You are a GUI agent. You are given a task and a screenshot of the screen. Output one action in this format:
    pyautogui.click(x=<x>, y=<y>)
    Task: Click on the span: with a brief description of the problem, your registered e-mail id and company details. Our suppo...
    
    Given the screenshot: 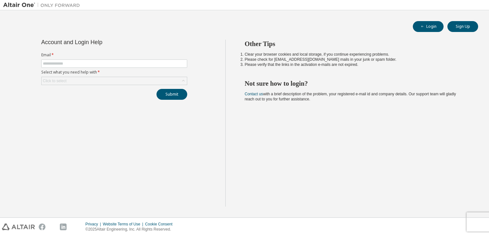 What is the action you would take?
    pyautogui.click(x=351, y=97)
    